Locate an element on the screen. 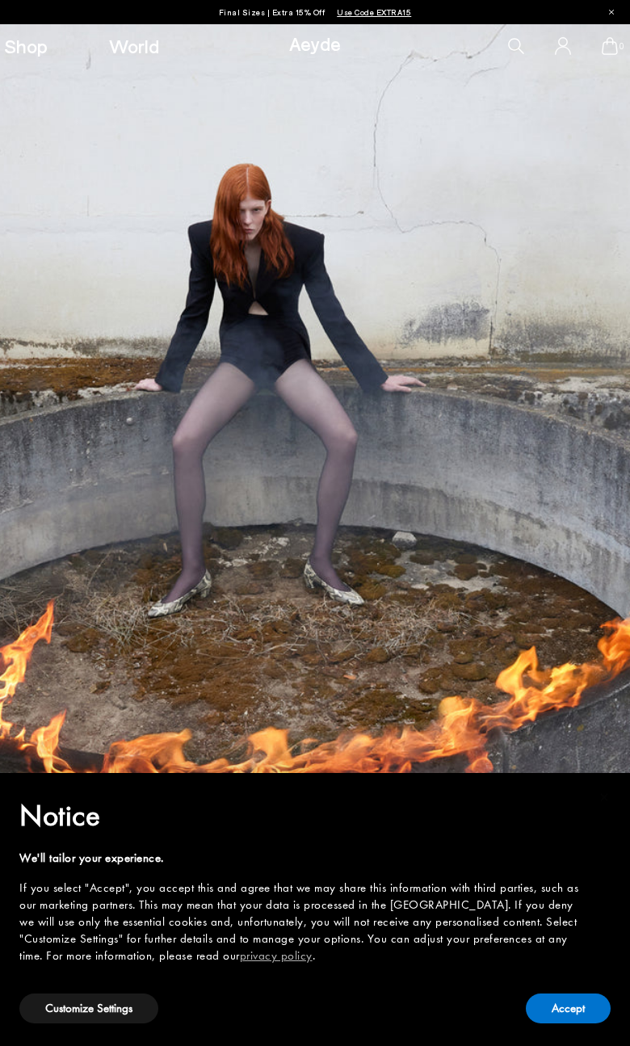  div: We'll tailor your experience. is located at coordinates (302, 858).